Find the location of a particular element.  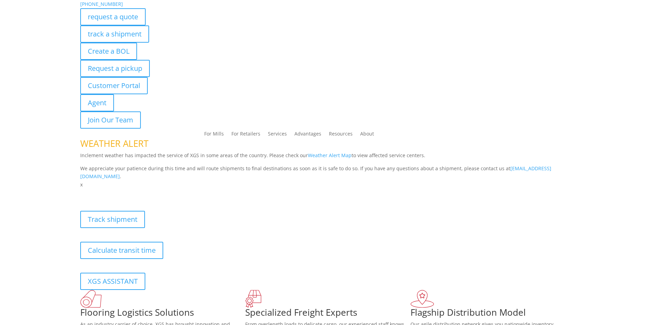

span: WEATHER ALERT is located at coordinates (114, 144).